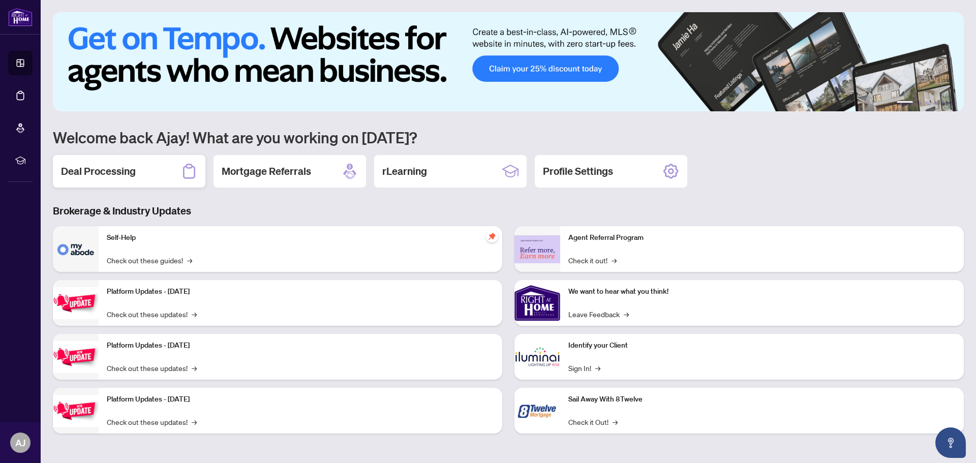  Describe the element at coordinates (492, 236) in the screenshot. I see `span: pushpin` at that location.